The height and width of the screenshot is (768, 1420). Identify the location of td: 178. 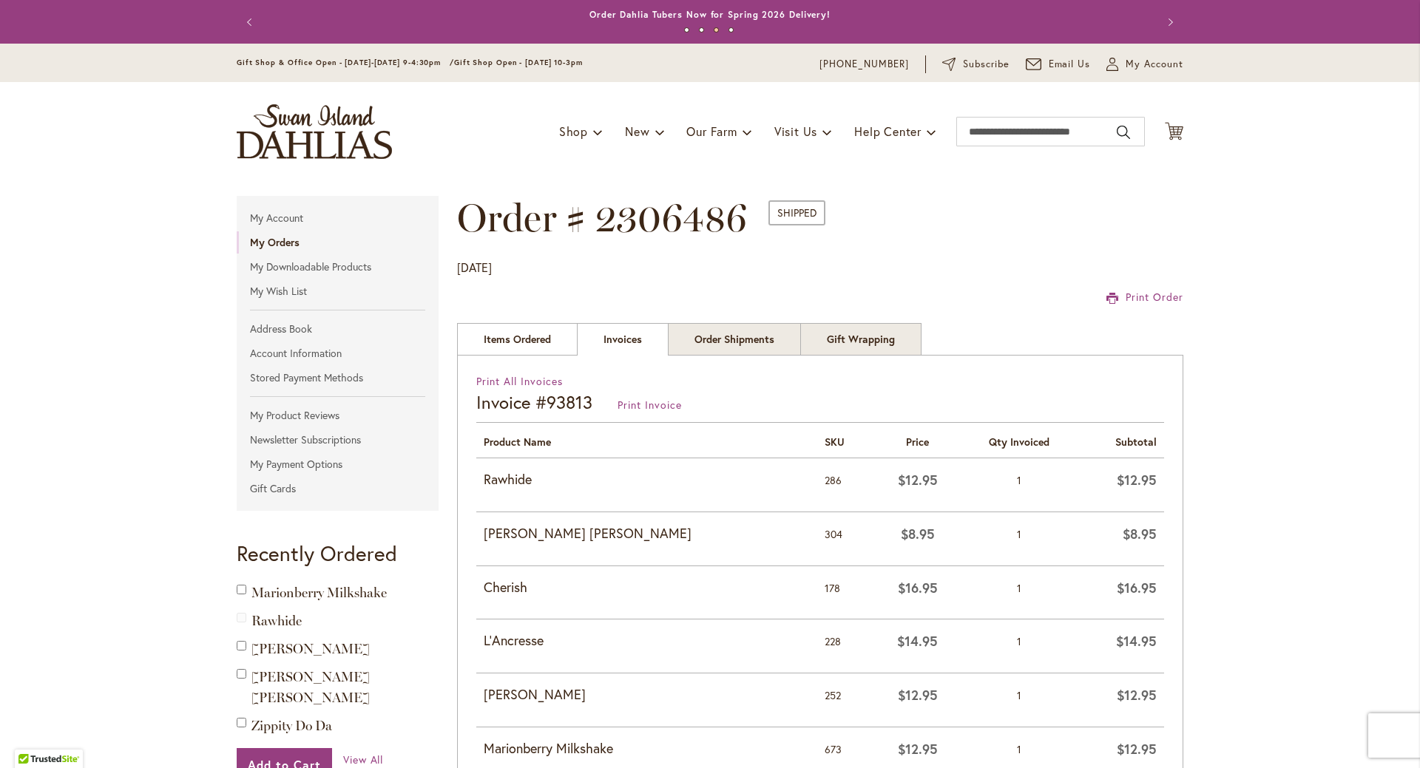
(845, 592).